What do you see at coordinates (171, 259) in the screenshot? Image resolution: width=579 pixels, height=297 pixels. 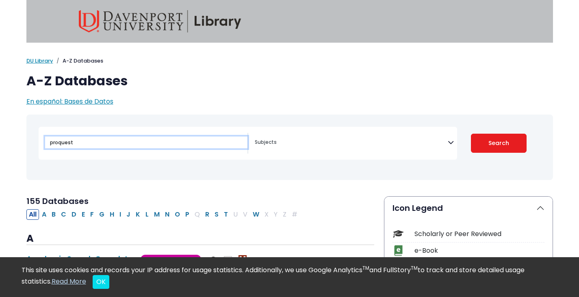 I see `span: Good Starting Point` at bounding box center [171, 259].